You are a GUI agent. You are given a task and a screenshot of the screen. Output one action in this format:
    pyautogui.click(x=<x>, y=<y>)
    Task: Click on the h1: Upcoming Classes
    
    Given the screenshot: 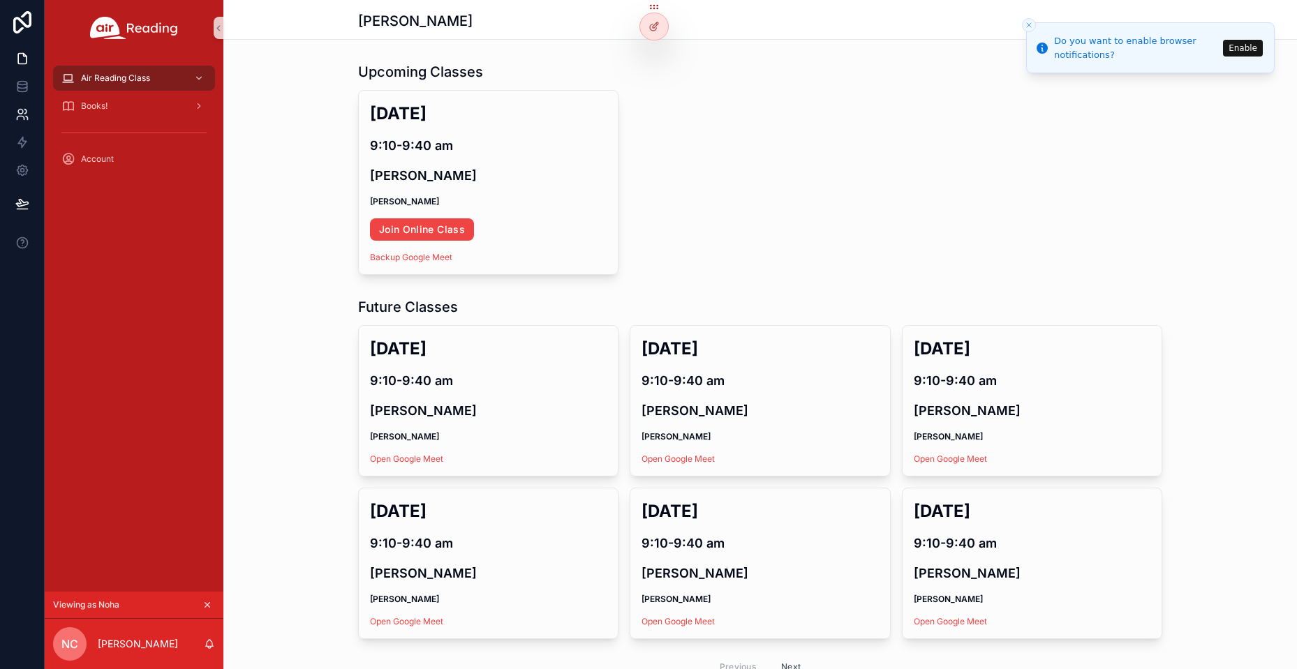 What is the action you would take?
    pyautogui.click(x=420, y=72)
    